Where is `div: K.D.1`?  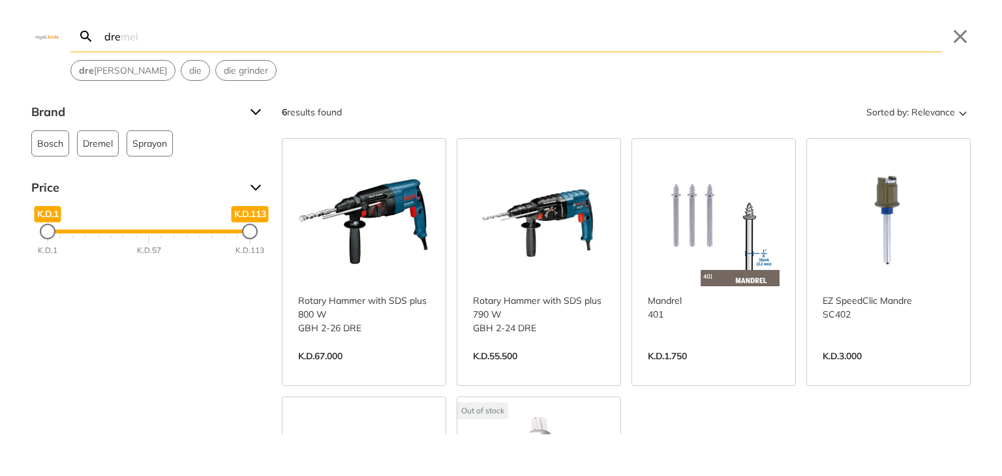 div: K.D.1 is located at coordinates (48, 250).